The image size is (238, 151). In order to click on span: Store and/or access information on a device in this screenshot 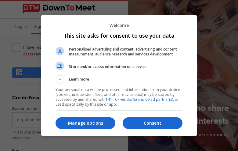, I will do `click(126, 67)`.